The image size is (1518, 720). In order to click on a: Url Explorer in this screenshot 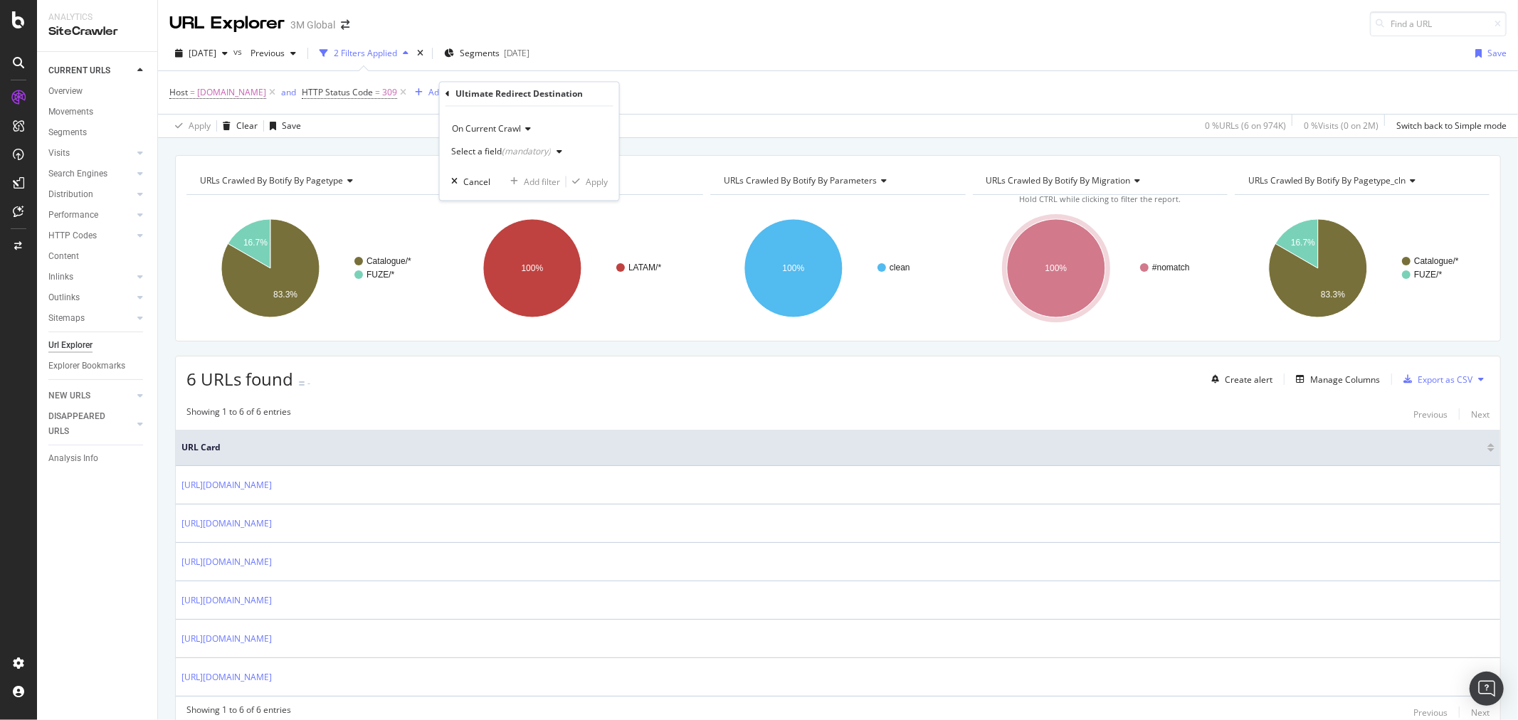, I will do `click(97, 345)`.